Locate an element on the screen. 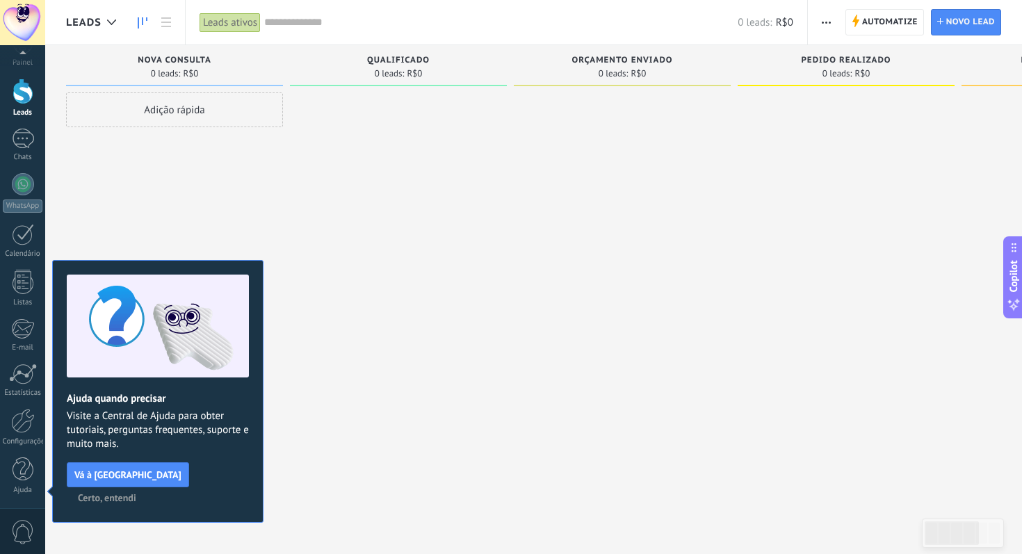 This screenshot has width=1022, height=554. a: Lista is located at coordinates (166, 22).